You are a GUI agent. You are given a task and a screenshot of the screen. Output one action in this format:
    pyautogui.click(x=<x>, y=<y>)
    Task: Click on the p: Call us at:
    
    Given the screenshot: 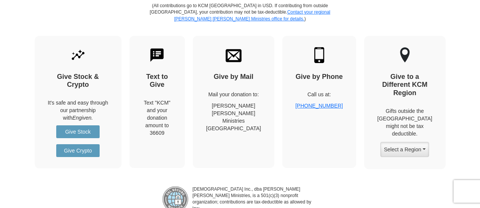 What is the action you would take?
    pyautogui.click(x=319, y=94)
    